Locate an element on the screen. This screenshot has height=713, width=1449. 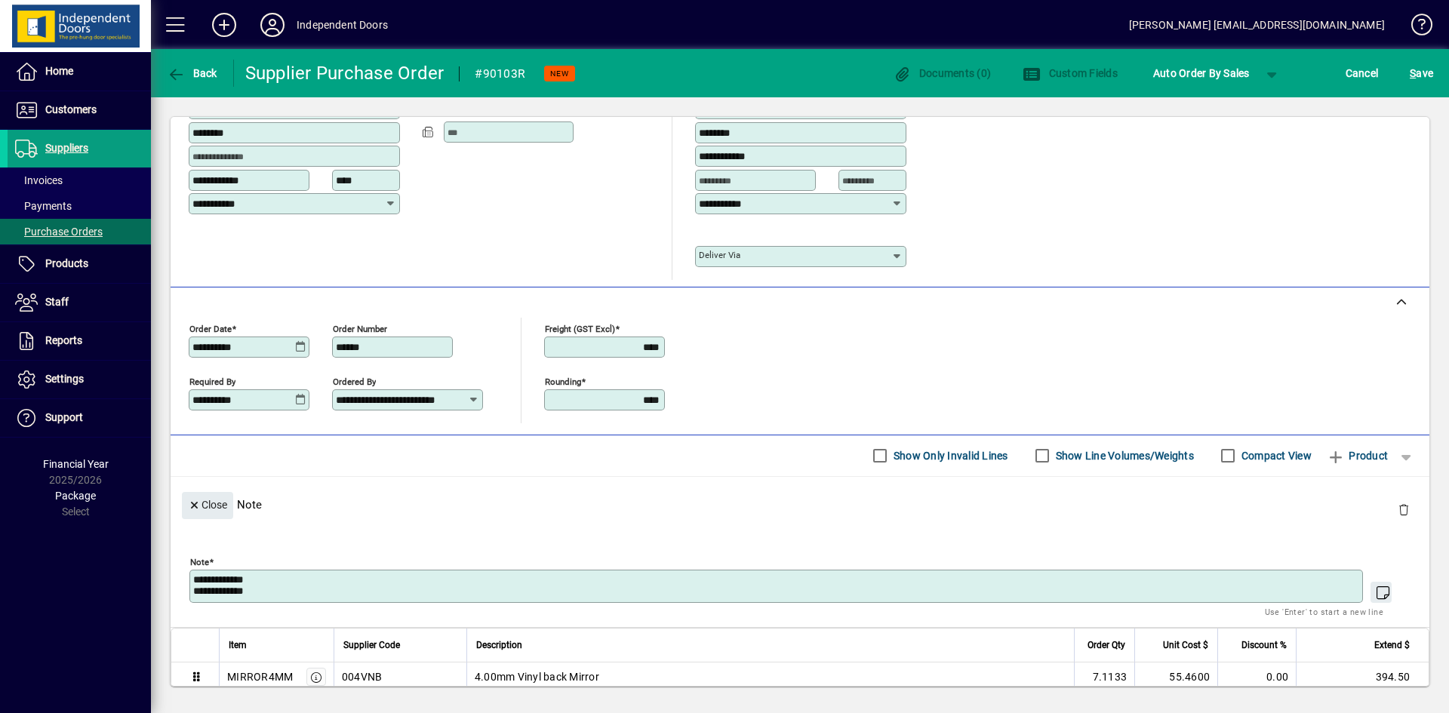
span: Products is located at coordinates (66, 263).